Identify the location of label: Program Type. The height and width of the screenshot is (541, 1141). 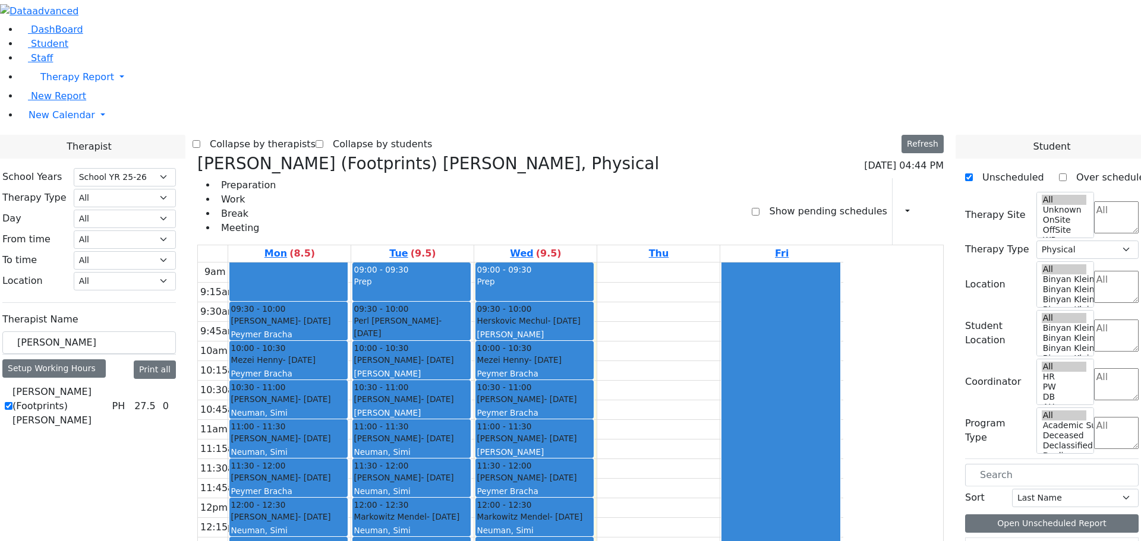
(997, 431).